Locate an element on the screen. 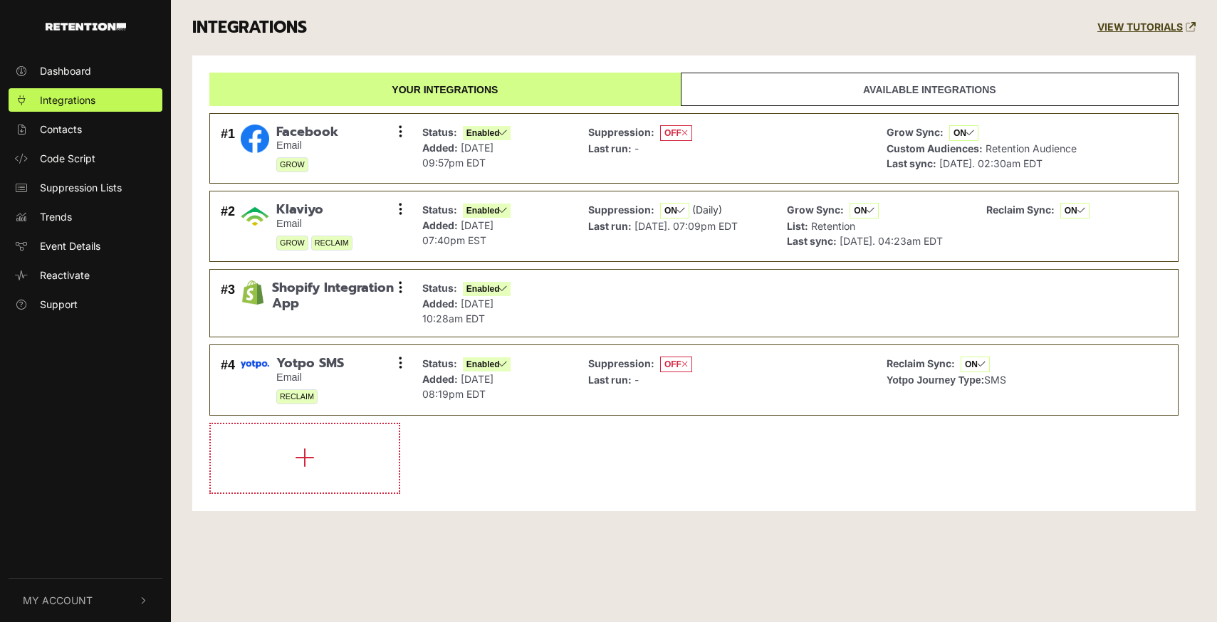 The height and width of the screenshot is (622, 1217). span: Event Details is located at coordinates (70, 246).